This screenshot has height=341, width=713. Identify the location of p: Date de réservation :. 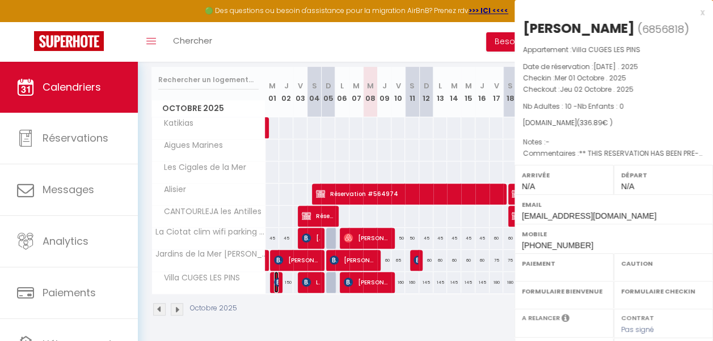
(614, 67).